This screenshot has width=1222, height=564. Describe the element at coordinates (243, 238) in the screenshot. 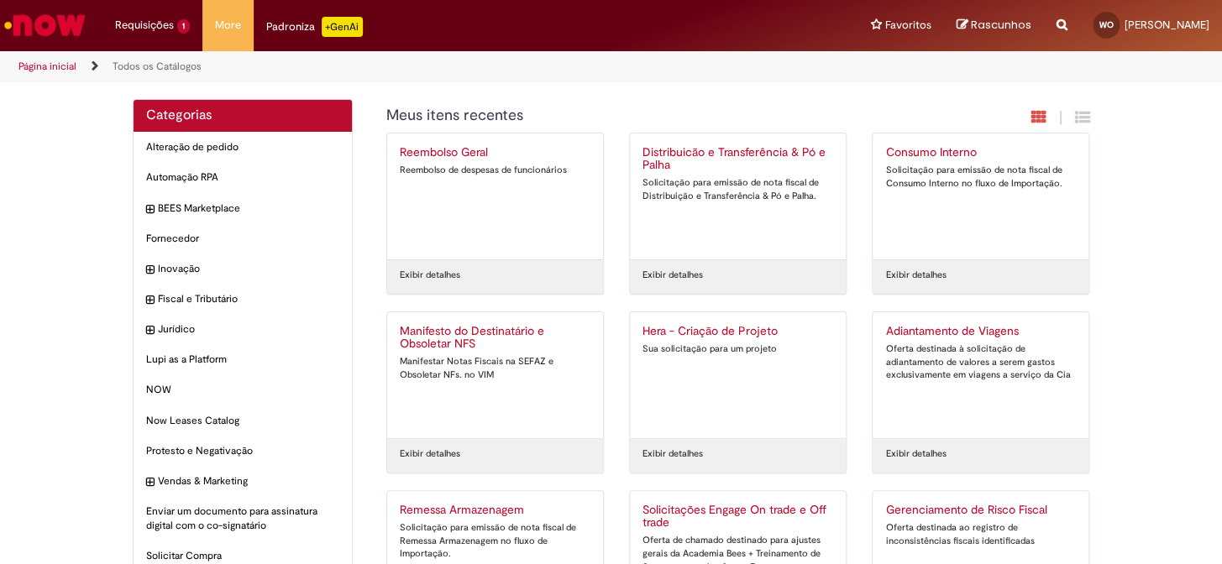

I see `div: Fornecedor` at that location.